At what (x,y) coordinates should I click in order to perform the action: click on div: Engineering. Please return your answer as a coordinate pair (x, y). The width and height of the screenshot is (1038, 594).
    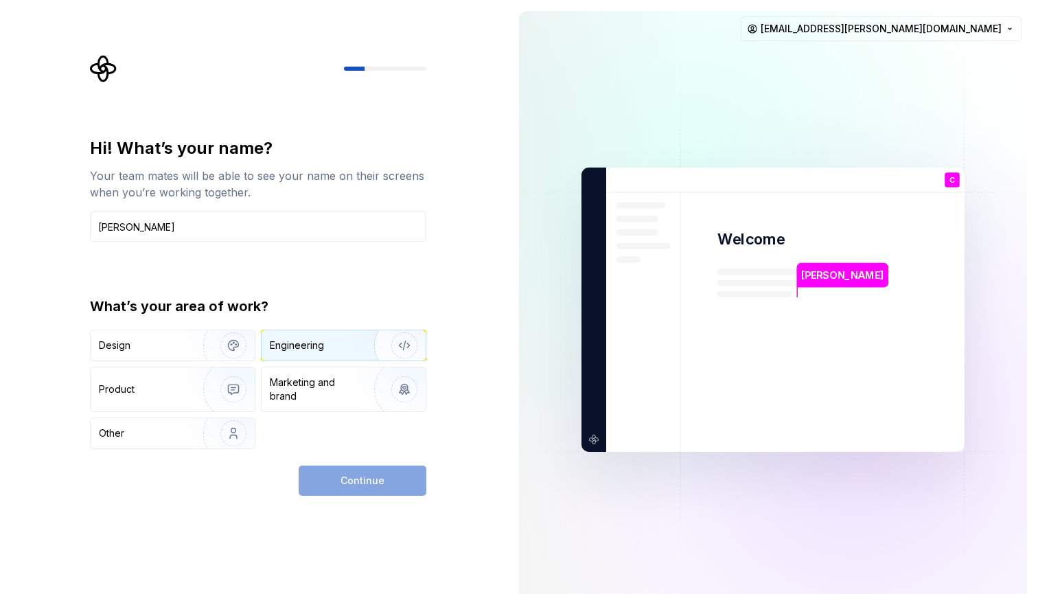
    Looking at the image, I should click on (297, 345).